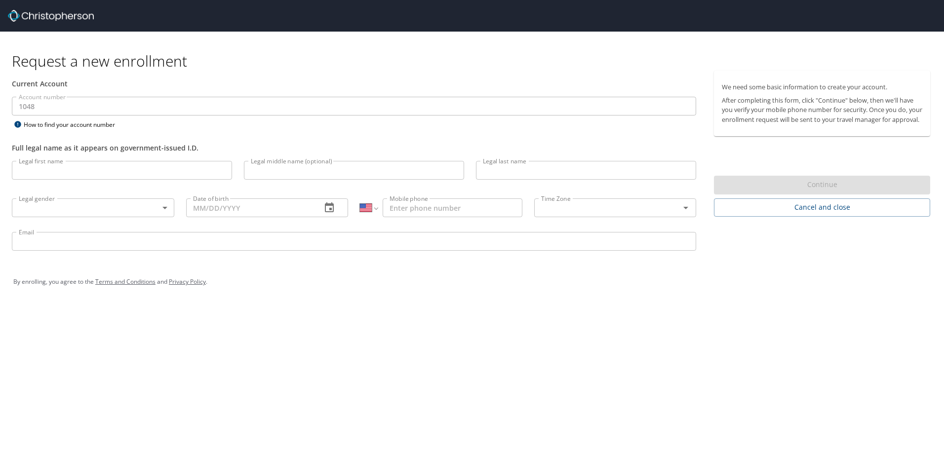  I want to click on input: Enter phone number, so click(452, 208).